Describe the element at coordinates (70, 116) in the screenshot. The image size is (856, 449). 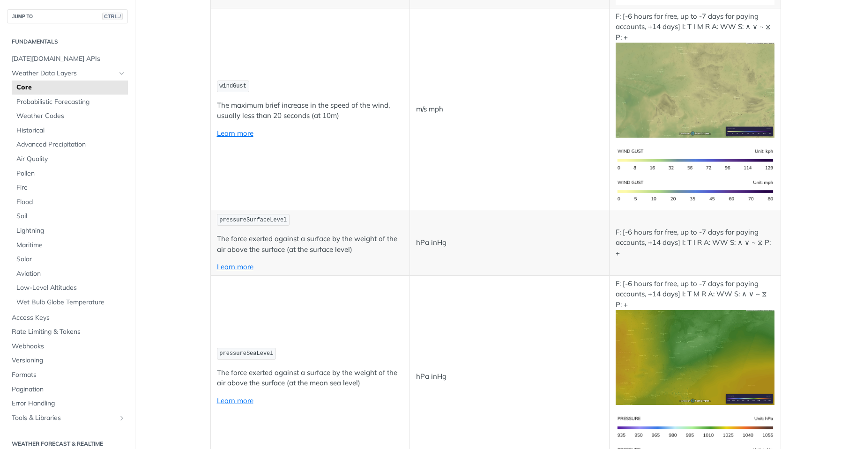
I see `a: Weather Codes` at that location.